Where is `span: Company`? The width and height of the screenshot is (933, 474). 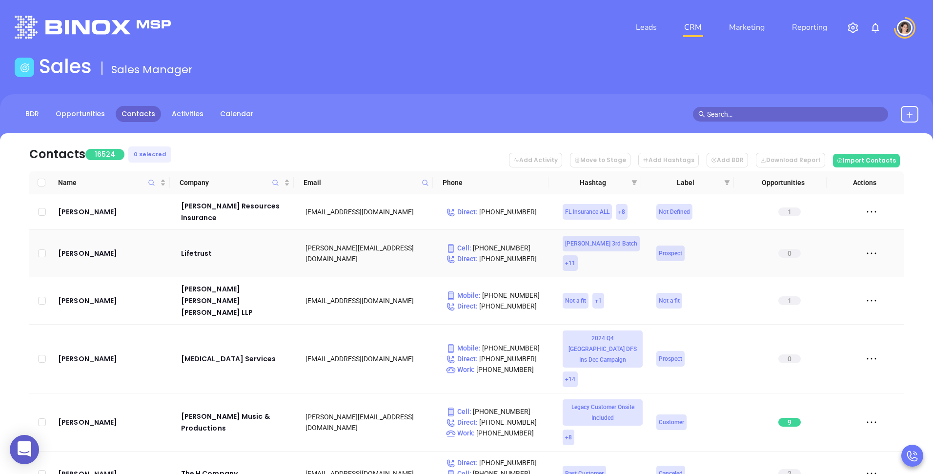 span: Company is located at coordinates (230, 183).